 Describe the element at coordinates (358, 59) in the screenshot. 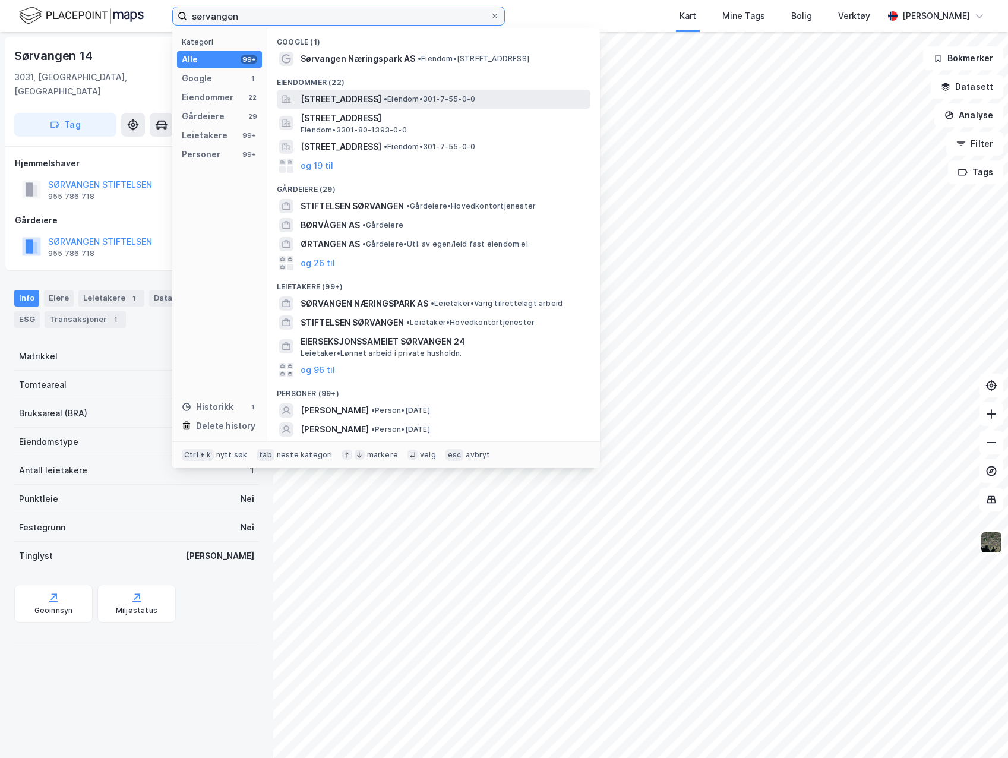

I see `span: Sørvangen Næringspark AS` at that location.